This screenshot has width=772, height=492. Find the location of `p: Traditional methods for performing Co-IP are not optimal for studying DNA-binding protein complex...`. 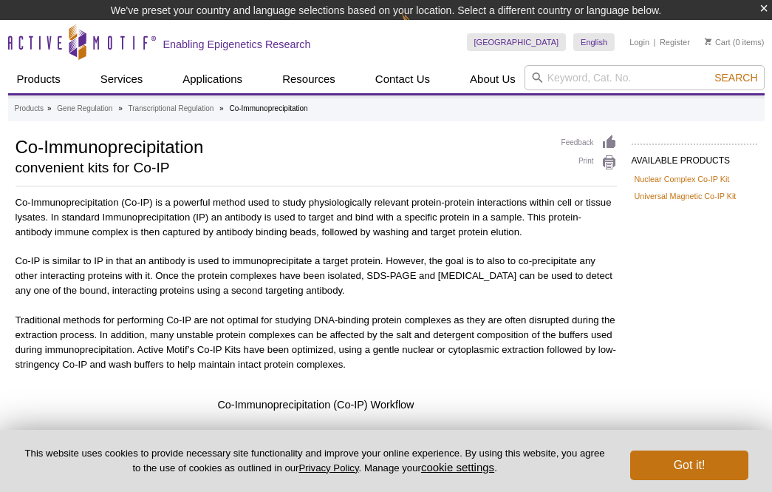

p: Traditional methods for performing Co-IP are not optimal for studying DNA-binding protein complex... is located at coordinates (316, 342).